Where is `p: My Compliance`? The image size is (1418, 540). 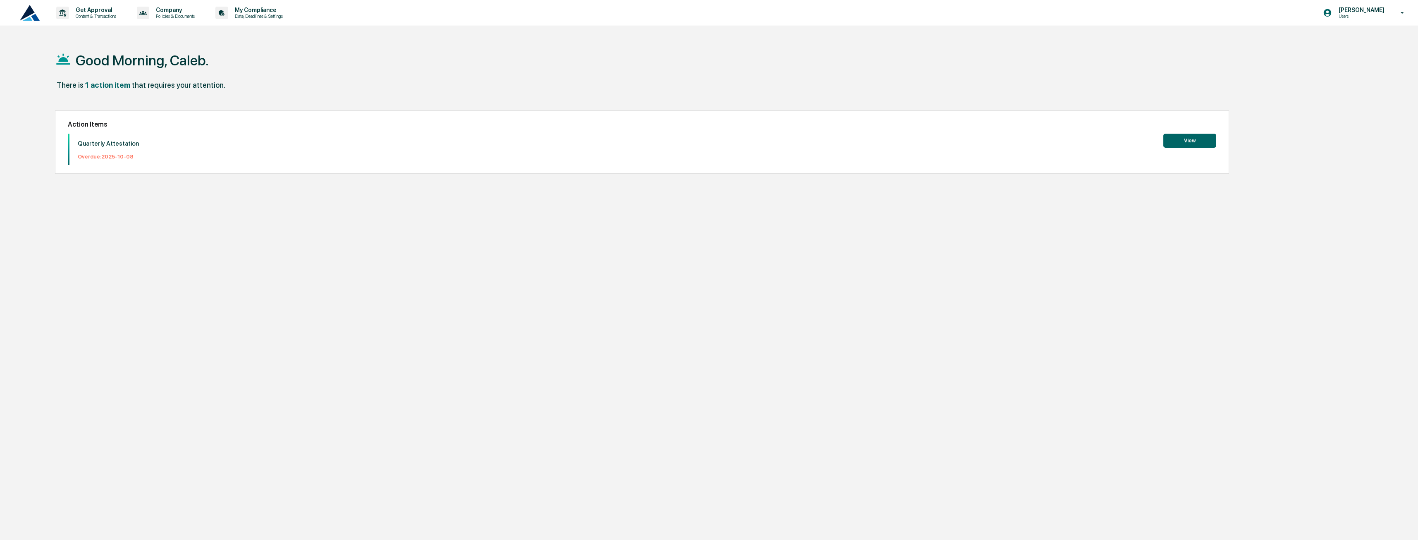
p: My Compliance is located at coordinates (258, 10).